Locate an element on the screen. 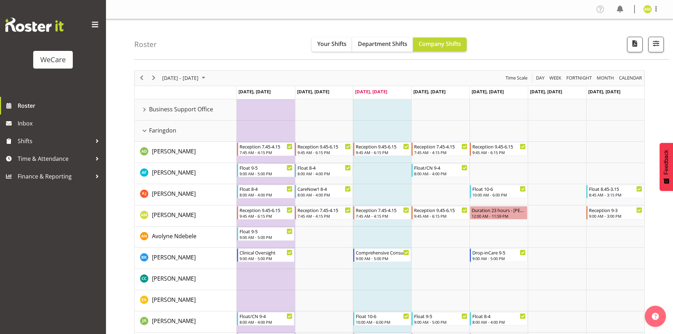 This screenshot has width=673, height=334. div: Antonia Mao"s event - Reception 7.45-4.15 Begin From Wednesday, September 24, 2025 at 7:45:00 AM ... is located at coordinates (382, 213).